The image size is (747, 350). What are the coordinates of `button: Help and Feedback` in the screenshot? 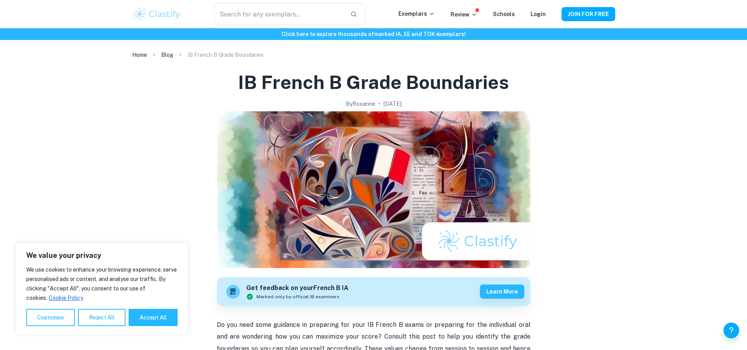 It's located at (732, 331).